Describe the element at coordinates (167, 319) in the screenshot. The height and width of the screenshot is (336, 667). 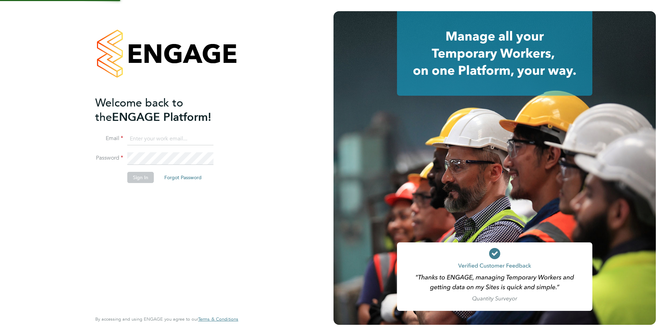
I see `span: By accessing and using ENGAGE you agree to our` at that location.